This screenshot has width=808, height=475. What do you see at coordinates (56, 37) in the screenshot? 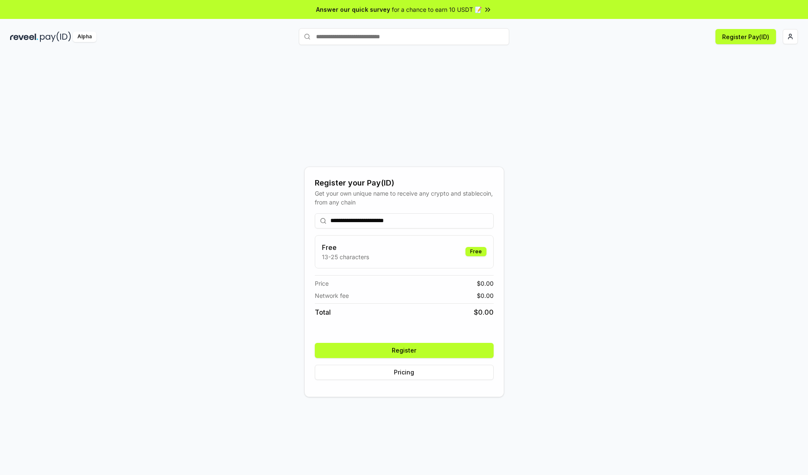
I see `img: pay_id` at bounding box center [56, 37].